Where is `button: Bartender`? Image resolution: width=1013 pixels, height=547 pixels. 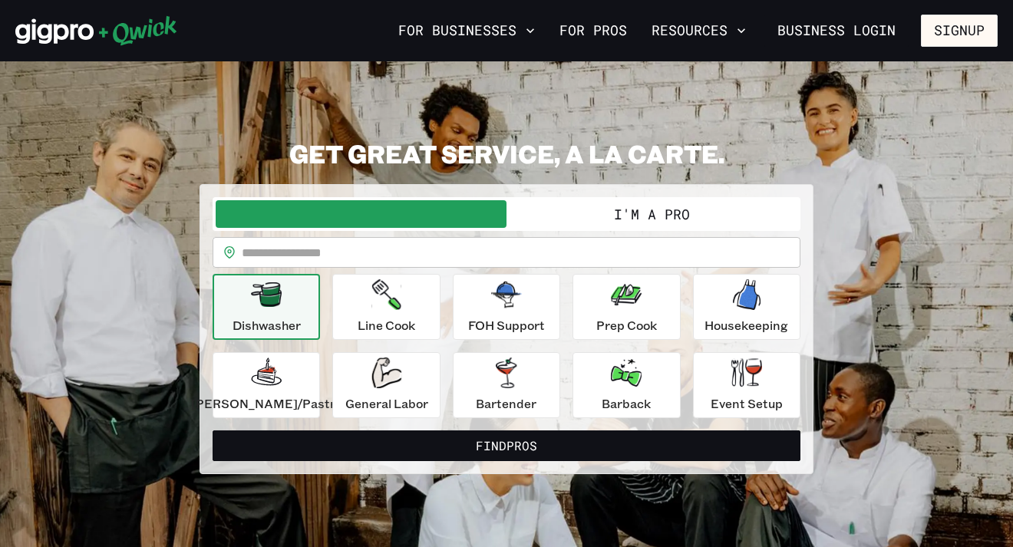
button: Bartender is located at coordinates (507, 385).